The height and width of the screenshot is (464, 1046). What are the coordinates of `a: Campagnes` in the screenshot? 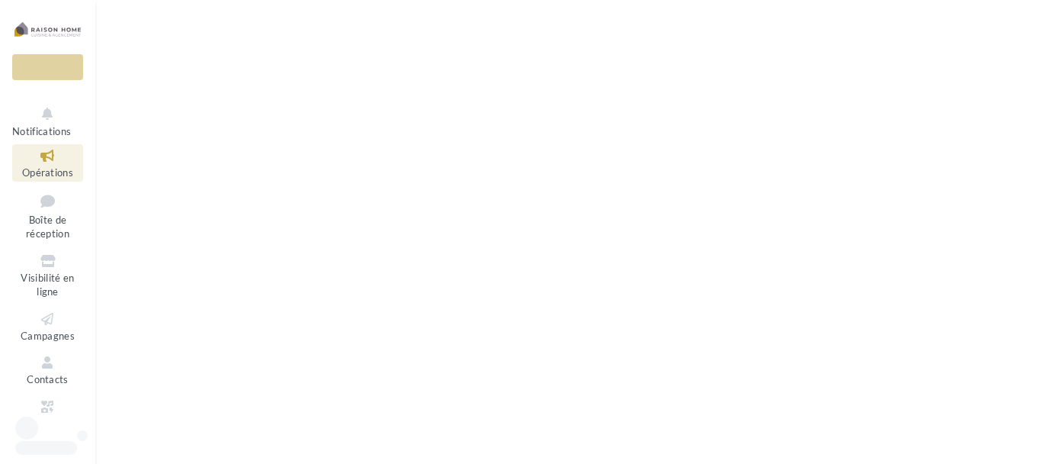 It's located at (47, 326).